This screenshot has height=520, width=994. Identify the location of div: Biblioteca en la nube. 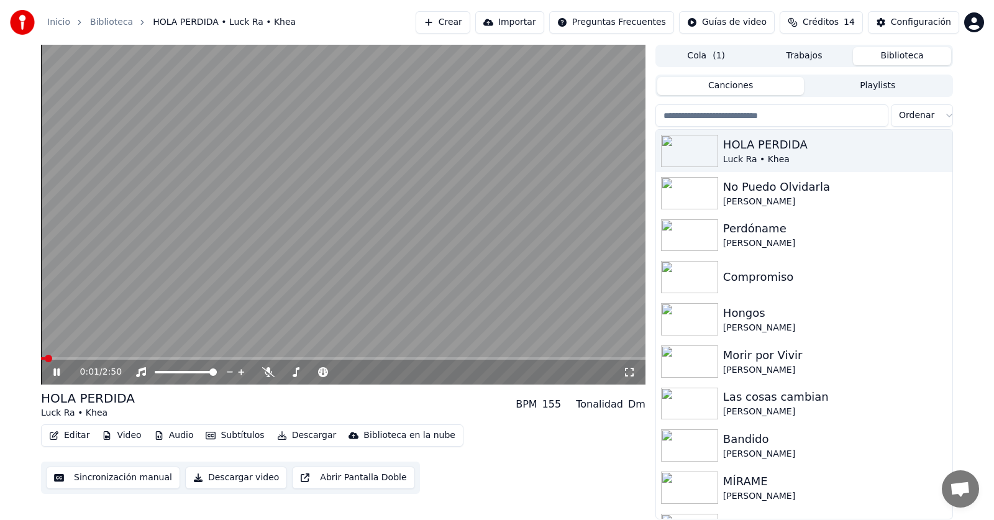
(409, 435).